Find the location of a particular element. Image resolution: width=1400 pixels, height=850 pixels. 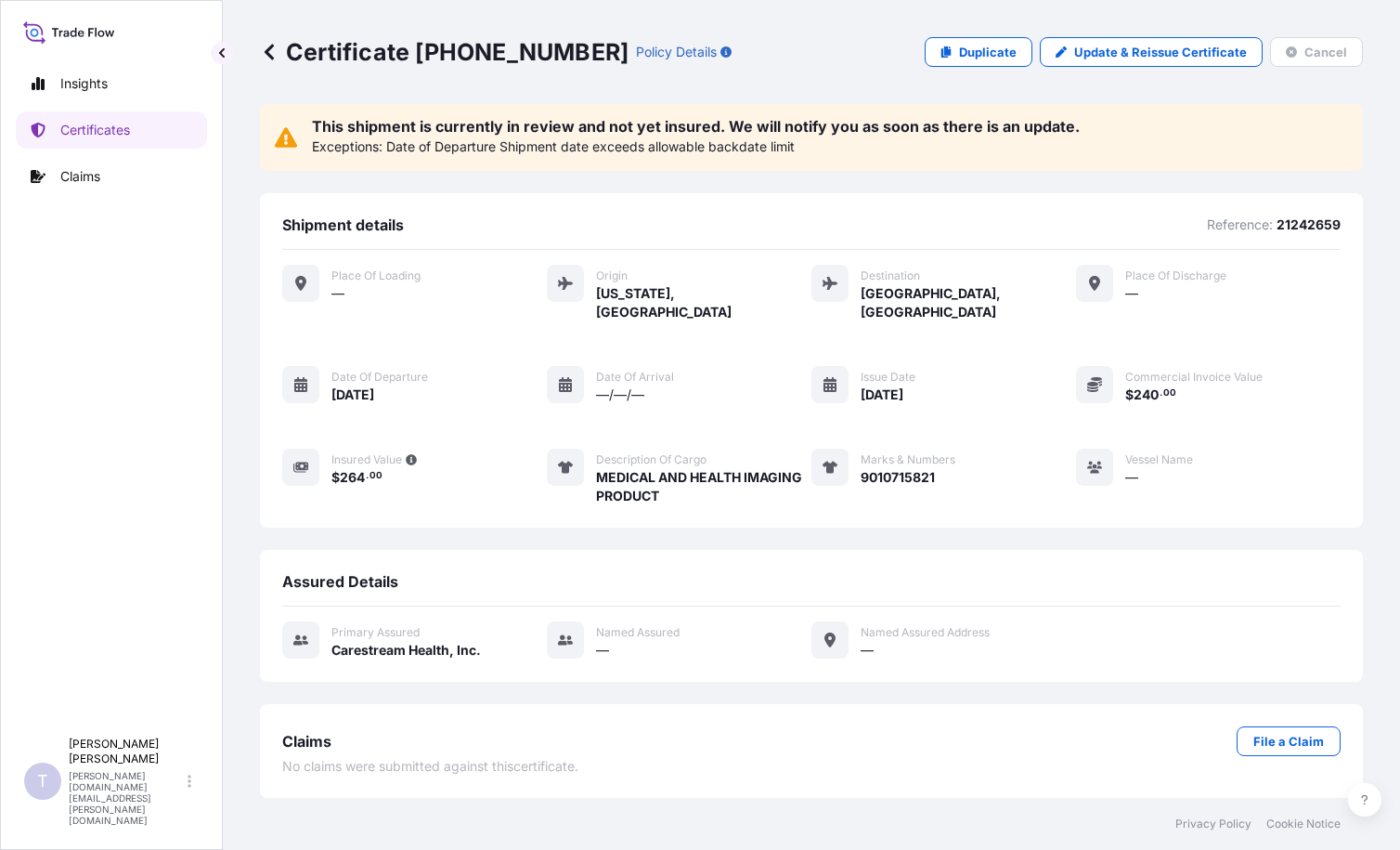

p: Date of Departure Shipment date exceeds allowable backdate limit is located at coordinates (591, 147).